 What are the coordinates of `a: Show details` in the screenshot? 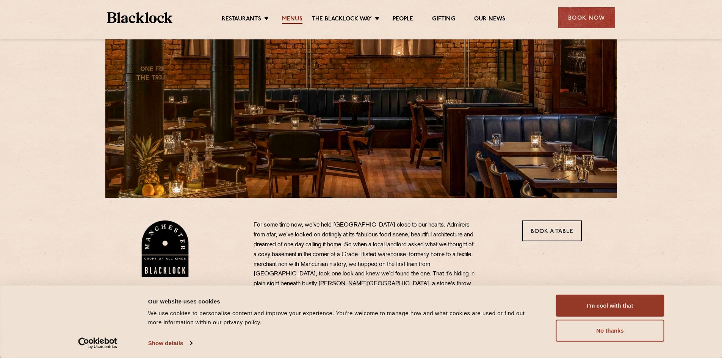 It's located at (170, 343).